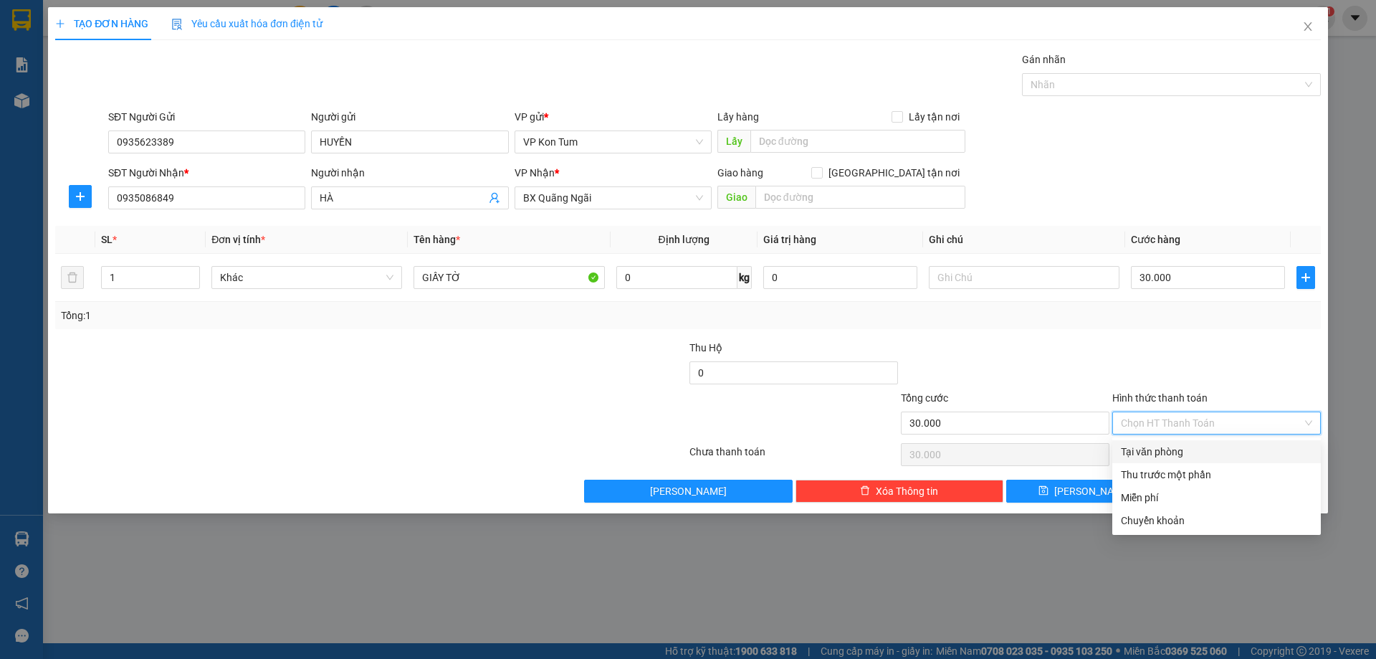 This screenshot has height=659, width=1376. I want to click on label: Gán nhãn, so click(1043, 59).